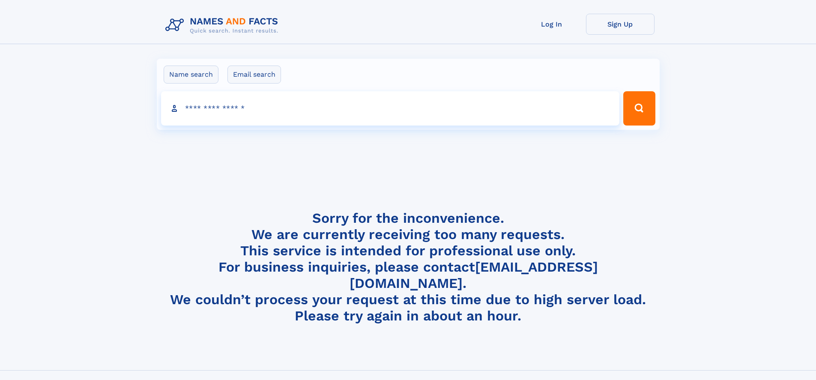 The width and height of the screenshot is (816, 380). Describe the element at coordinates (224, 25) in the screenshot. I see `img: Logo Names and Facts` at that location.